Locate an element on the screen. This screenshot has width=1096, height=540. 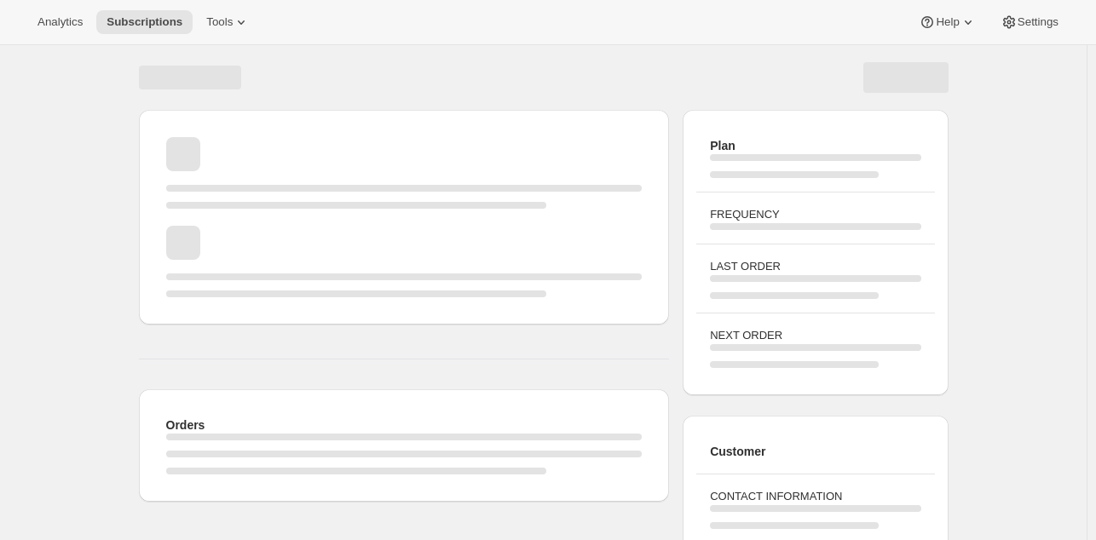
span: Help is located at coordinates (947, 22).